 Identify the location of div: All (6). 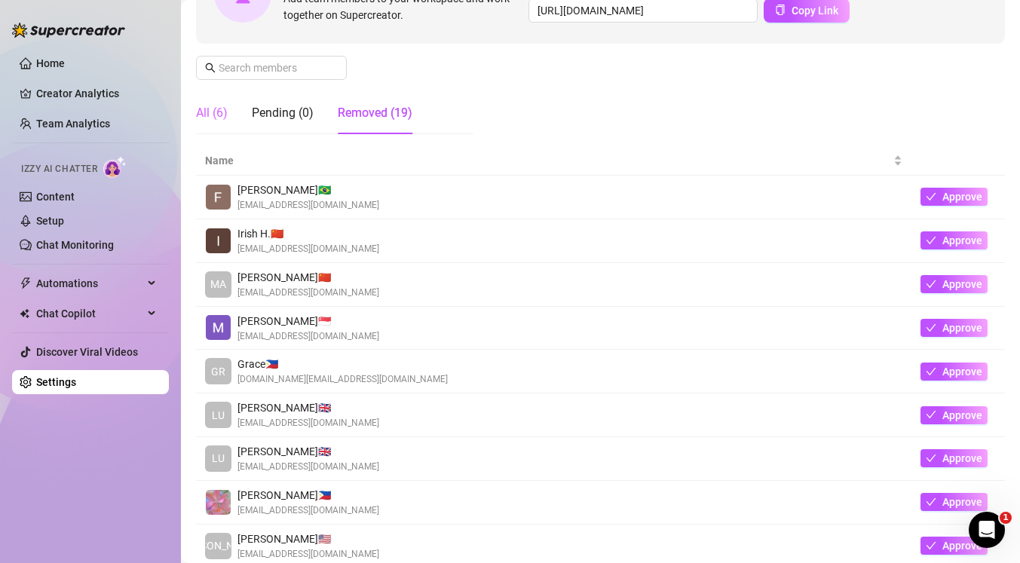
(212, 113).